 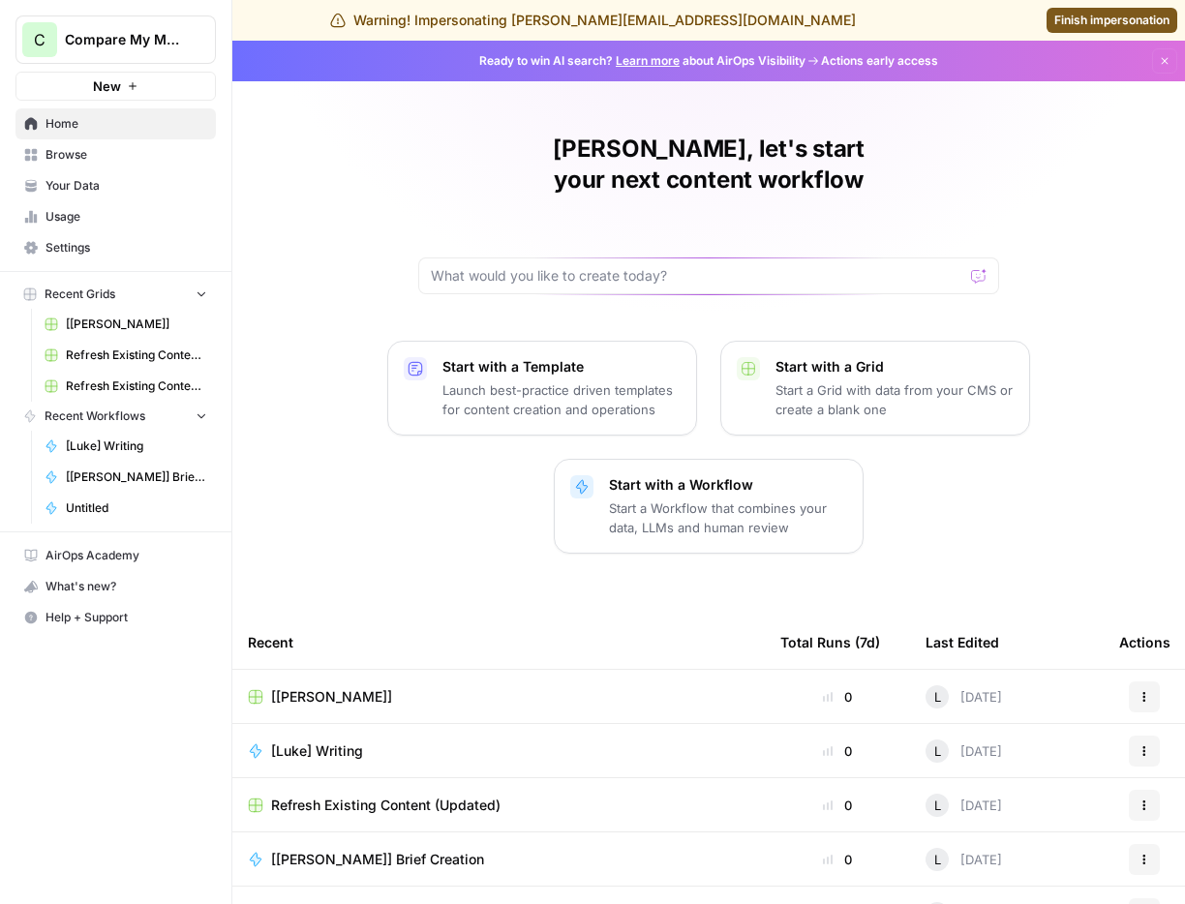 What do you see at coordinates (542, 388) in the screenshot?
I see `button: Start with a TemplateLaunch best-practice driven templates for content creation and operations` at bounding box center [542, 388].